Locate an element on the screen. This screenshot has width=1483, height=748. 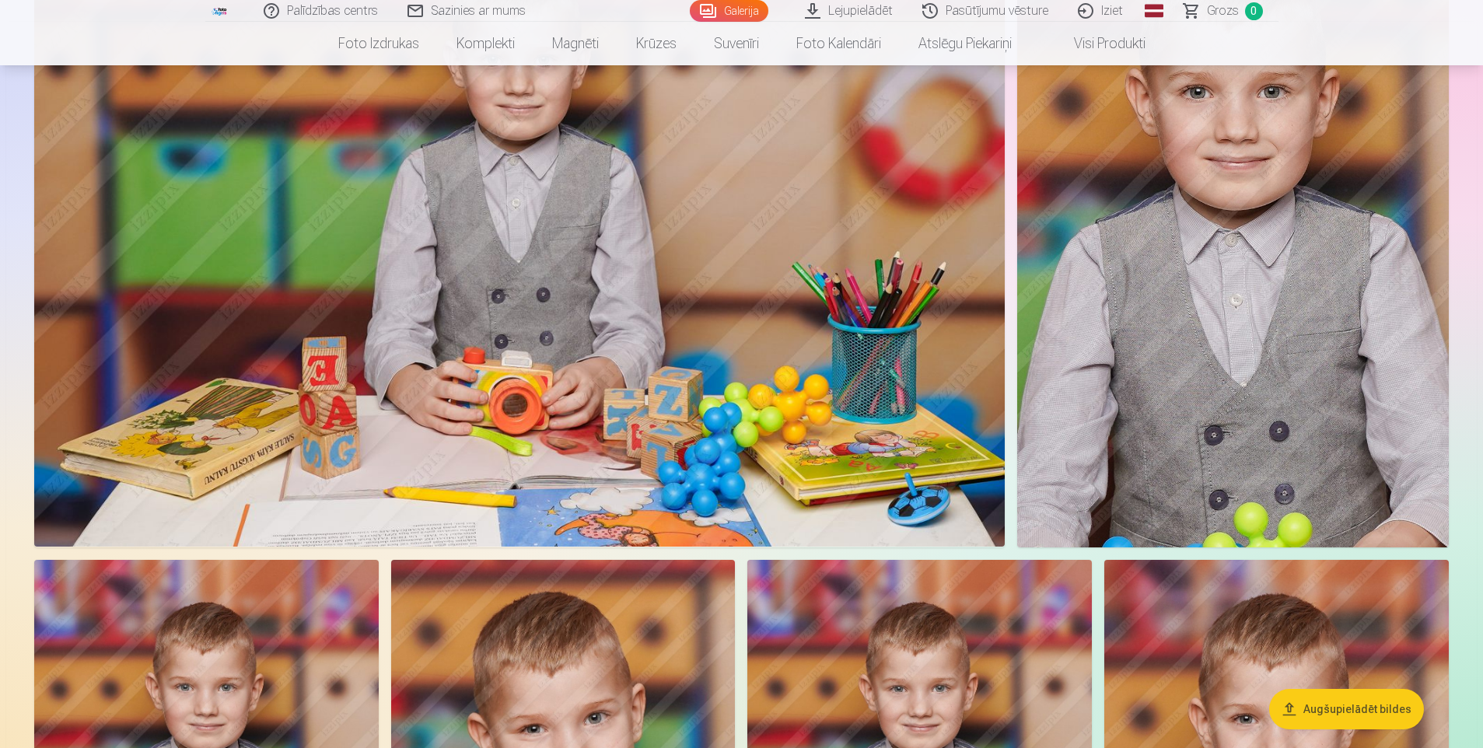
span: 0 is located at coordinates (1253, 11).